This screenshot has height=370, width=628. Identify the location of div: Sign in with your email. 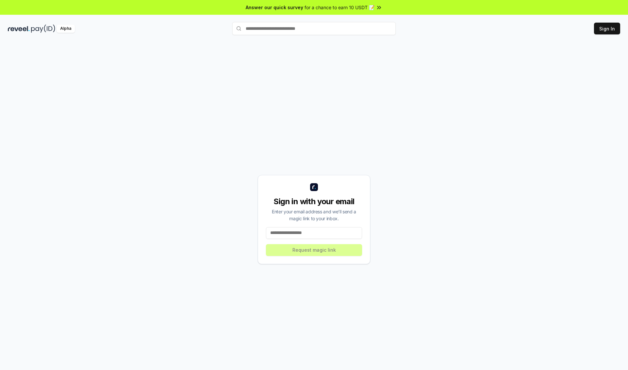
(314, 201).